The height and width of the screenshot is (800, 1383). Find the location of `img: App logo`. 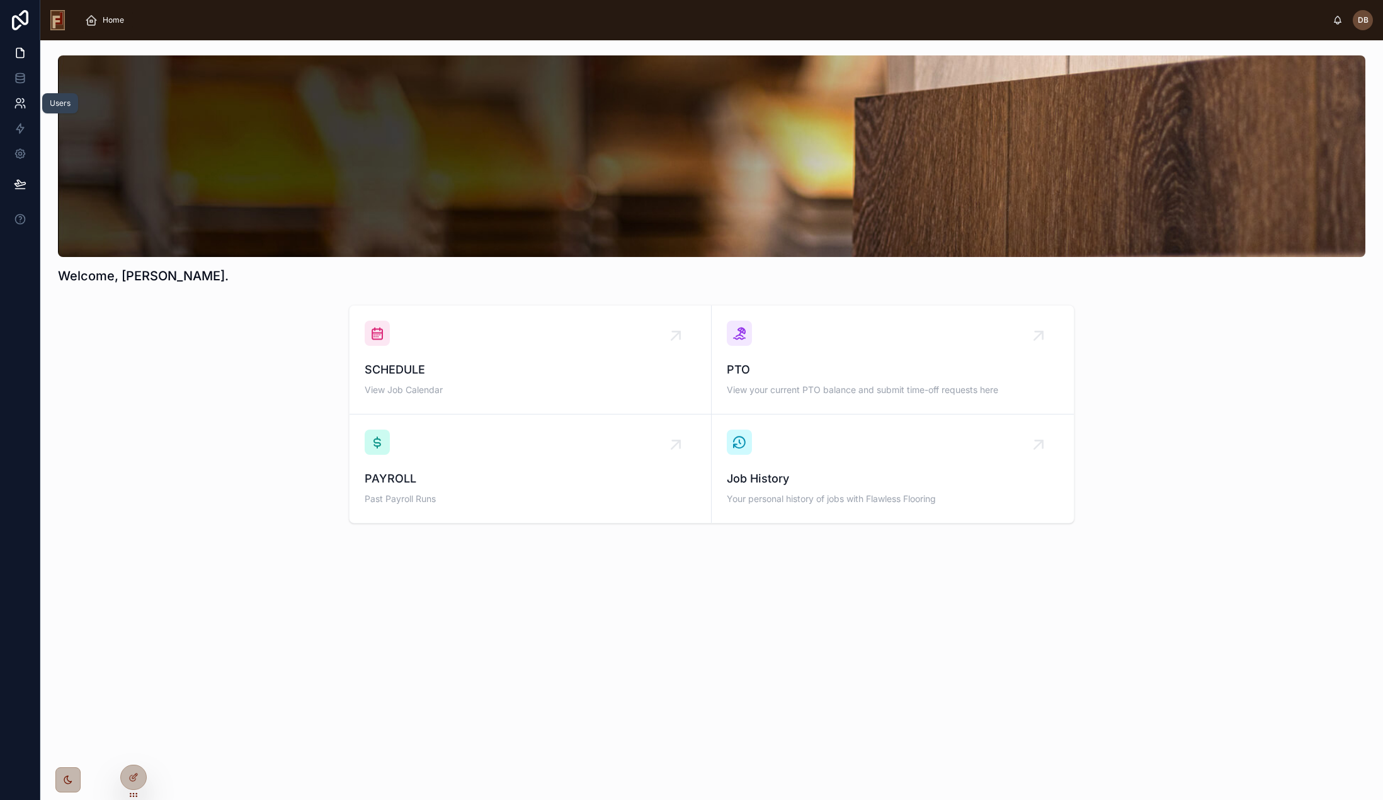

img: App logo is located at coordinates (57, 20).